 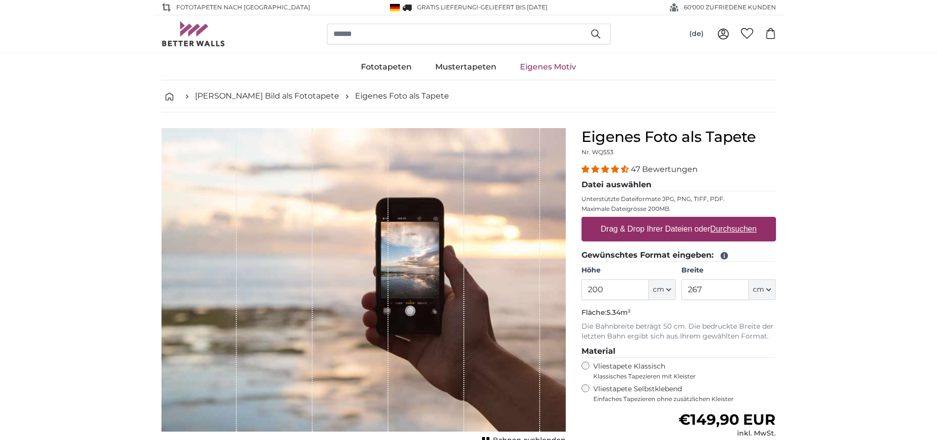 What do you see at coordinates (726, 419) in the screenshot?
I see `span: €149,90 EUR` at bounding box center [726, 419].